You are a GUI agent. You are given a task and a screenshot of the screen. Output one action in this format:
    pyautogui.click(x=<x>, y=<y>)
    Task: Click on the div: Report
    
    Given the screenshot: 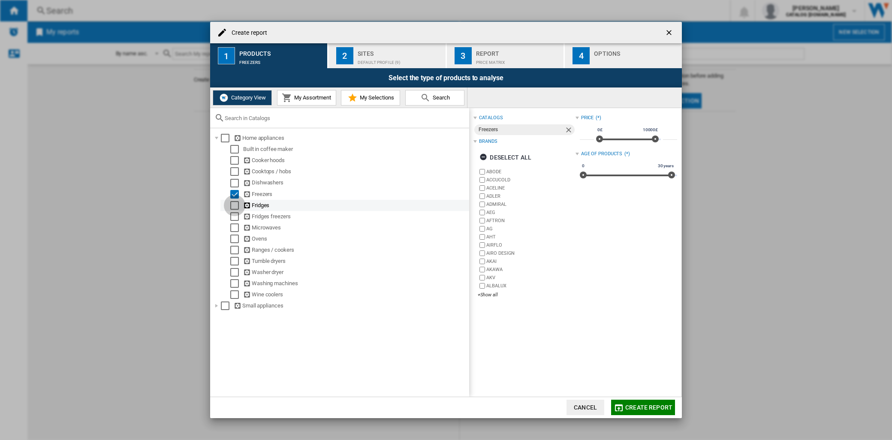 What is the action you would take?
    pyautogui.click(x=518, y=51)
    